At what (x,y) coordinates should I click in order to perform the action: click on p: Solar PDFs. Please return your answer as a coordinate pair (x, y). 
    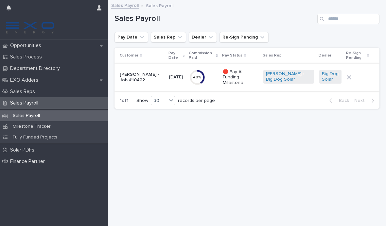
    Looking at the image, I should click on (24, 150).